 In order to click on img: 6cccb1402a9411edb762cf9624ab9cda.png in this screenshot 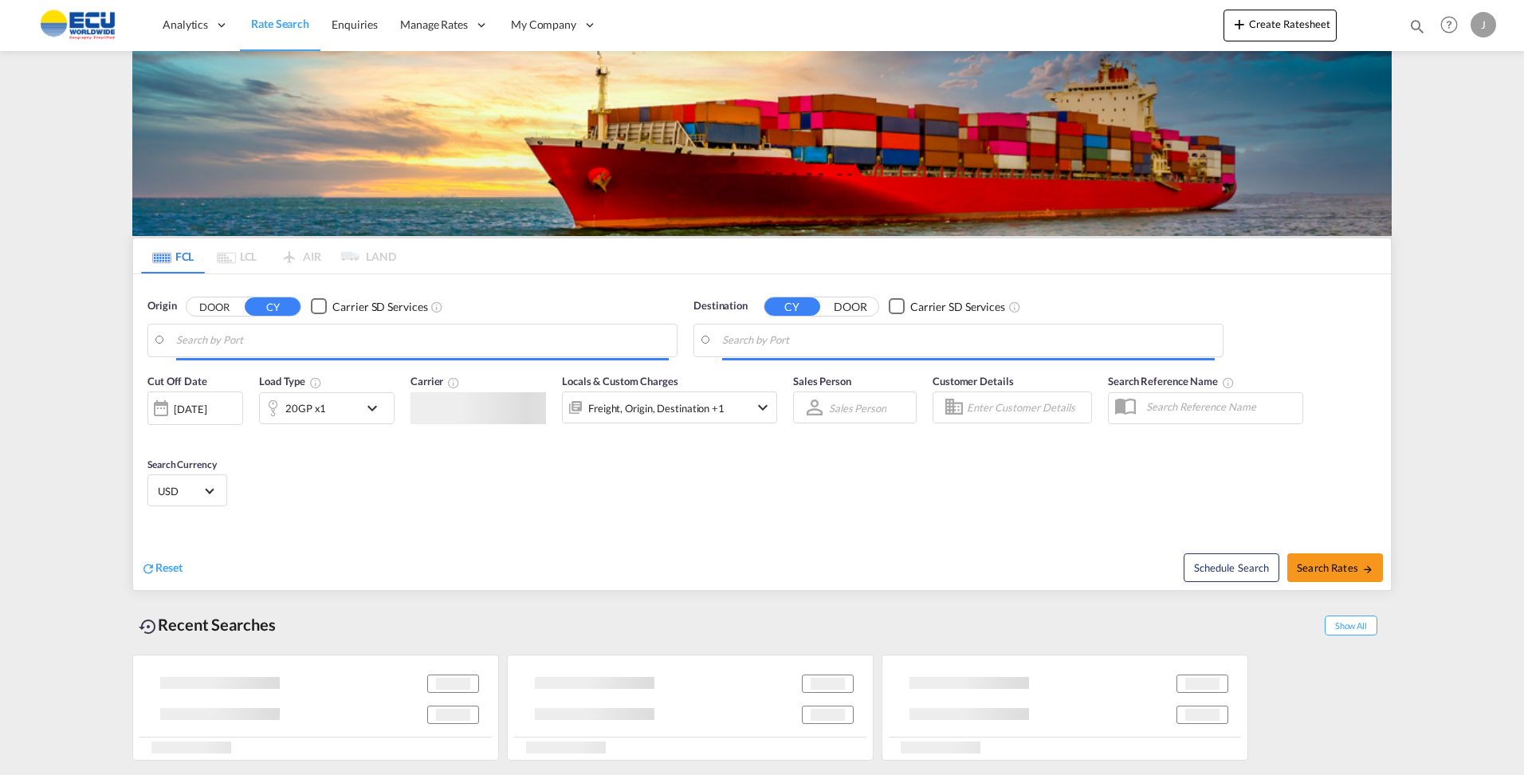, I will do `click(77, 25)`.